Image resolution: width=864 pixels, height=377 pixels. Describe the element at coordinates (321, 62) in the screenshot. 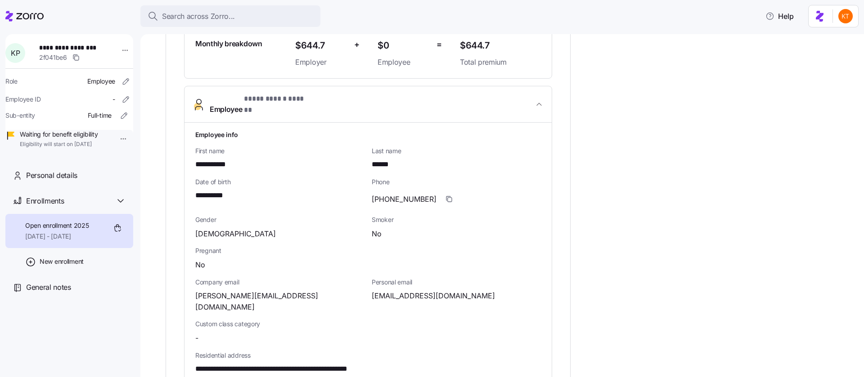

I see `span: Employer` at that location.